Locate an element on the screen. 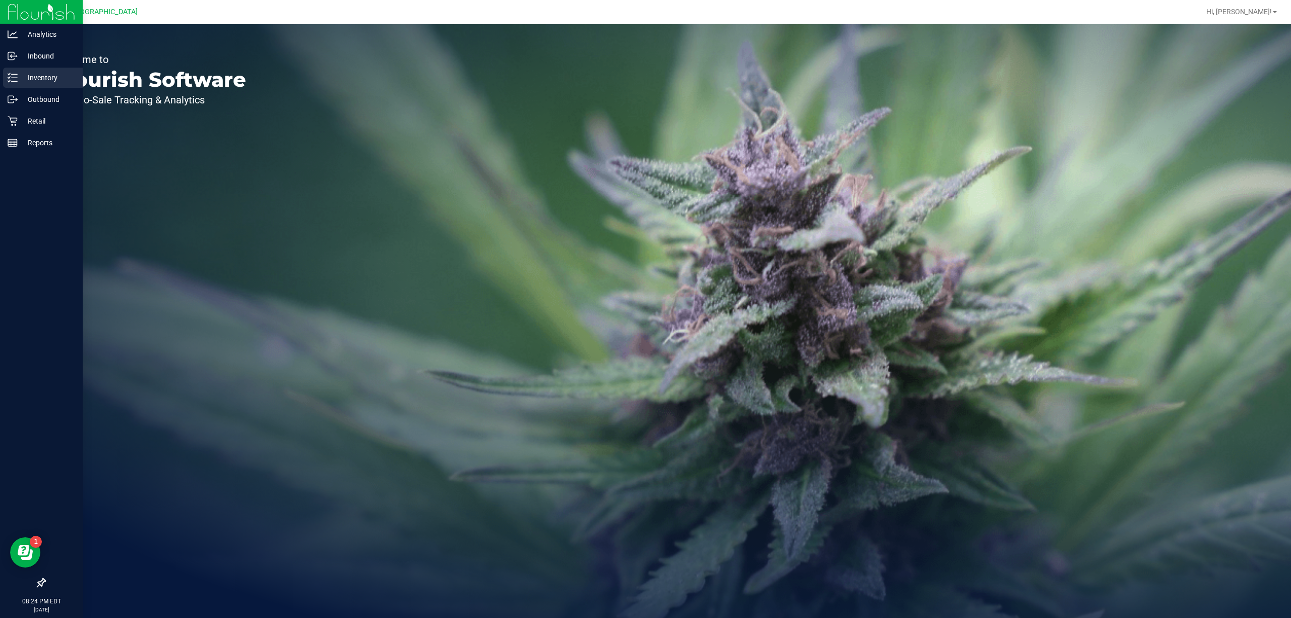 This screenshot has width=1291, height=618. span: 1 is located at coordinates (6, 6).